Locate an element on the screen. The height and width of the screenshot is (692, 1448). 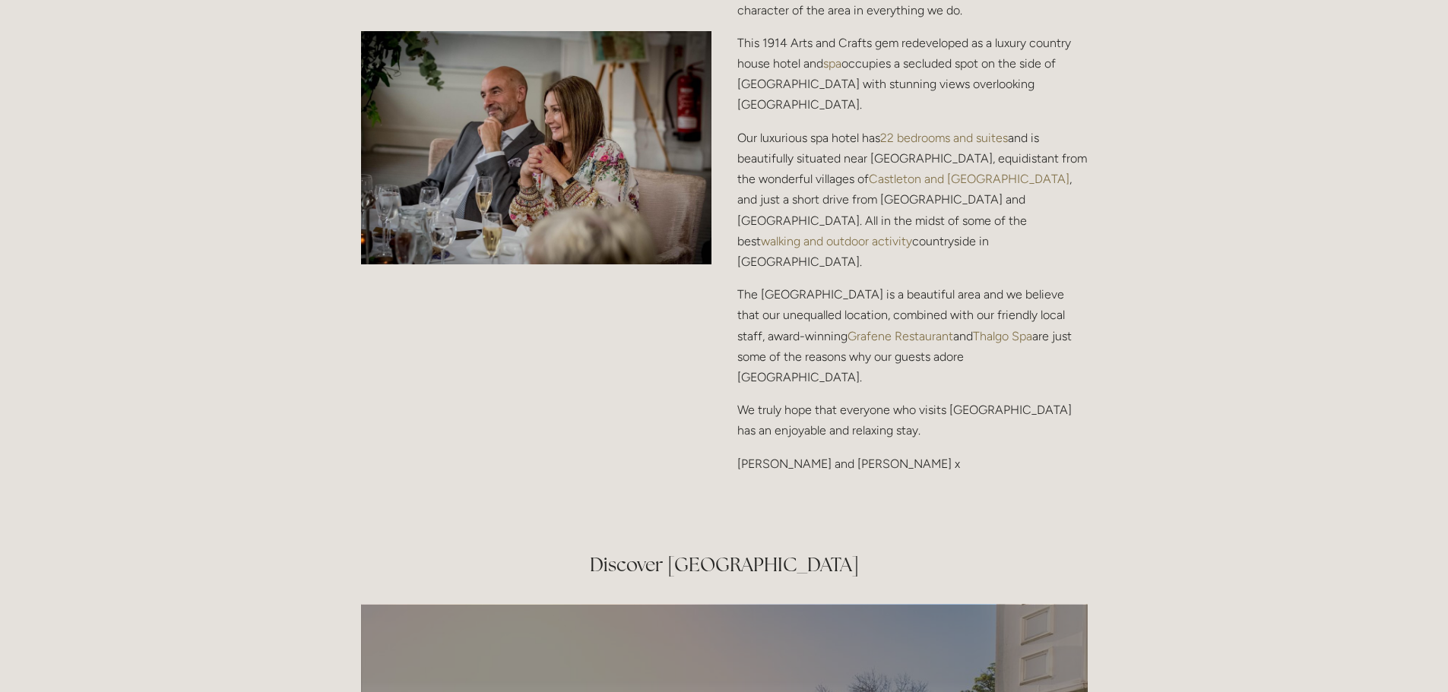
a: 22 bedrooms and suites is located at coordinates (944, 138).